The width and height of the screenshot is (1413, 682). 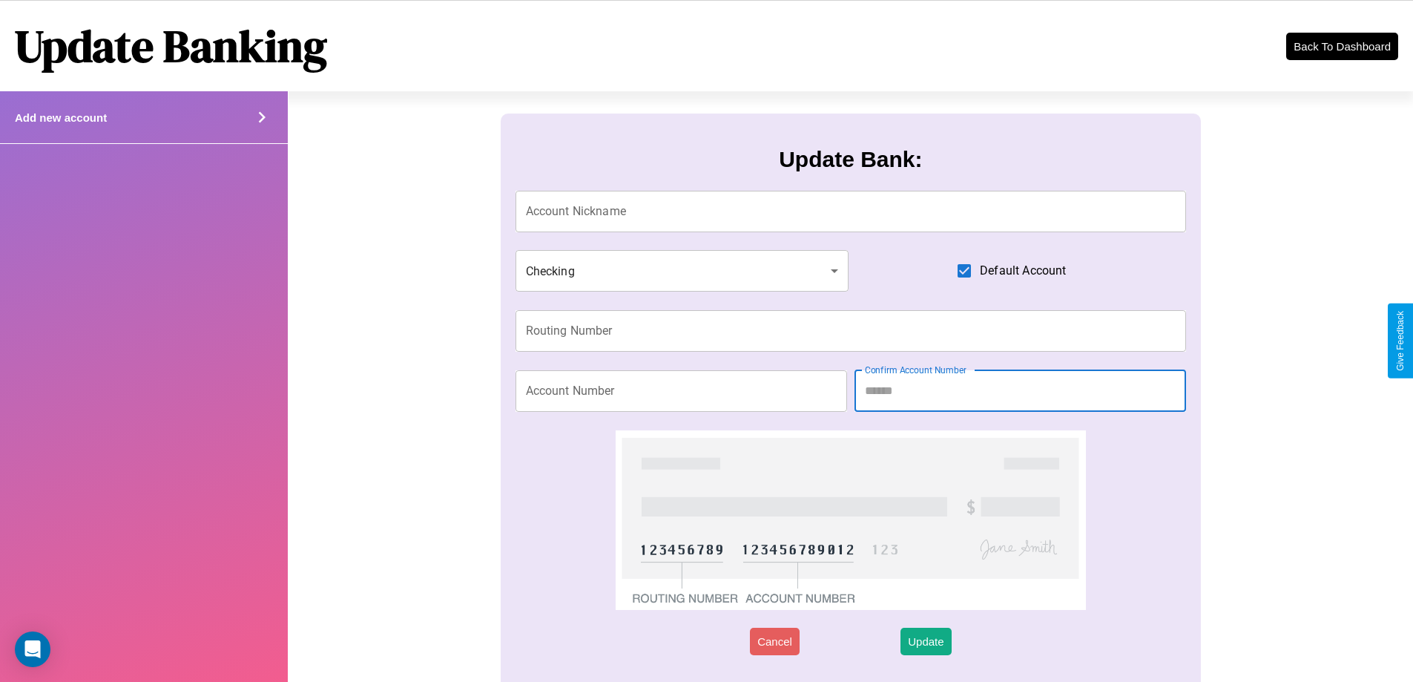 I want to click on div: Open Intercom Messenger, so click(x=33, y=649).